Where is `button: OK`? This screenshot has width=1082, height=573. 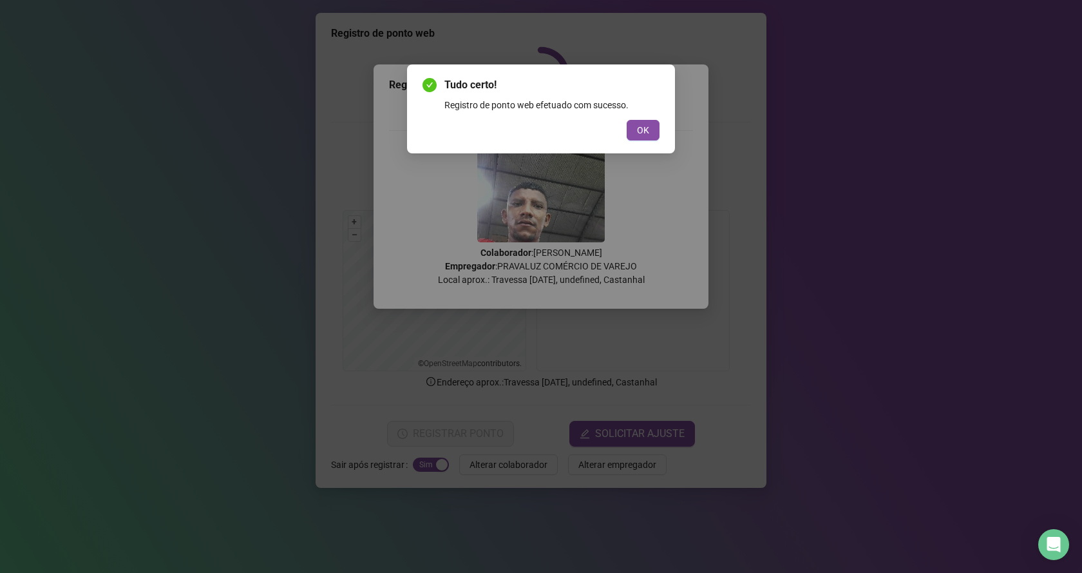 button: OK is located at coordinates (643, 130).